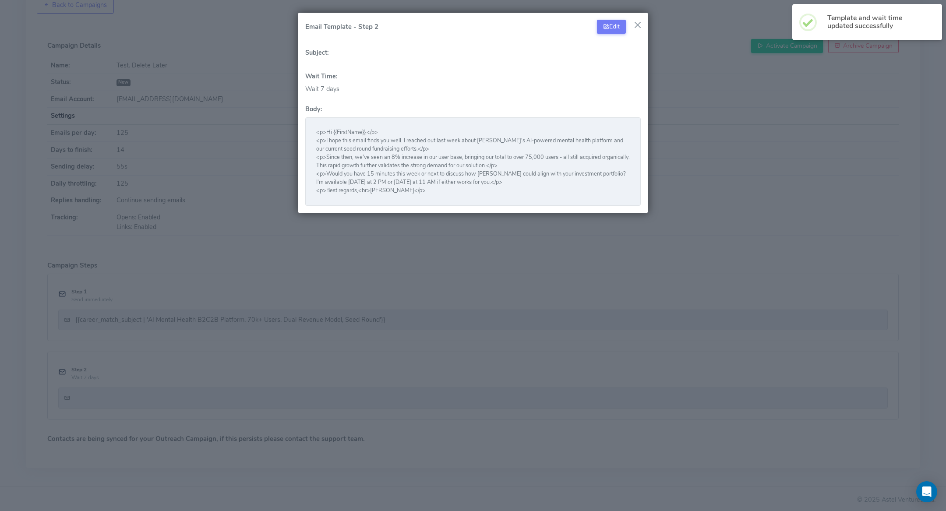 The image size is (946, 511). What do you see at coordinates (473, 89) in the screenshot?
I see `div: Wait 7 days` at bounding box center [473, 89].